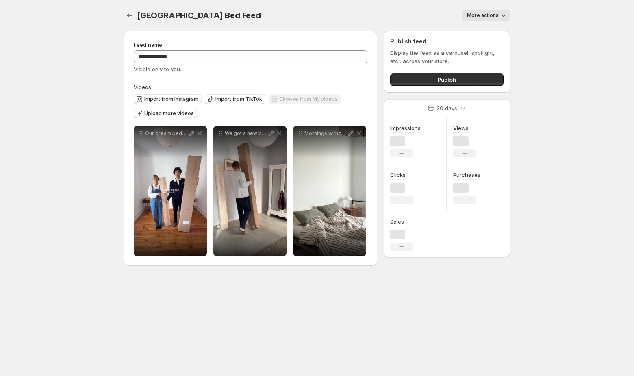  I want to click on button: Settings, so click(130, 15).